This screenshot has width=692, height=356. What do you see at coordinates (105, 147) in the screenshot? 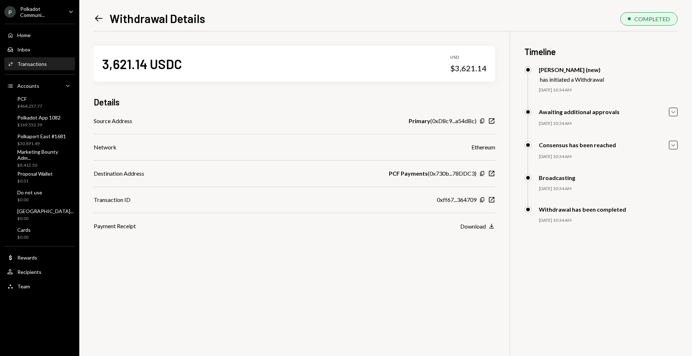
I see `div: Network` at bounding box center [105, 147].